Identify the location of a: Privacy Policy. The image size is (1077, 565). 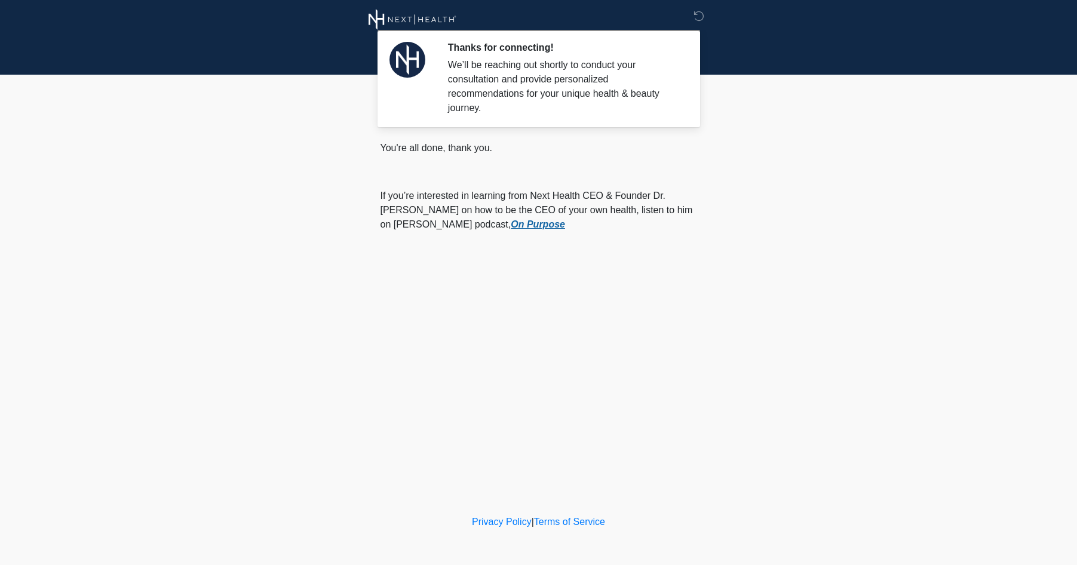
(502, 522).